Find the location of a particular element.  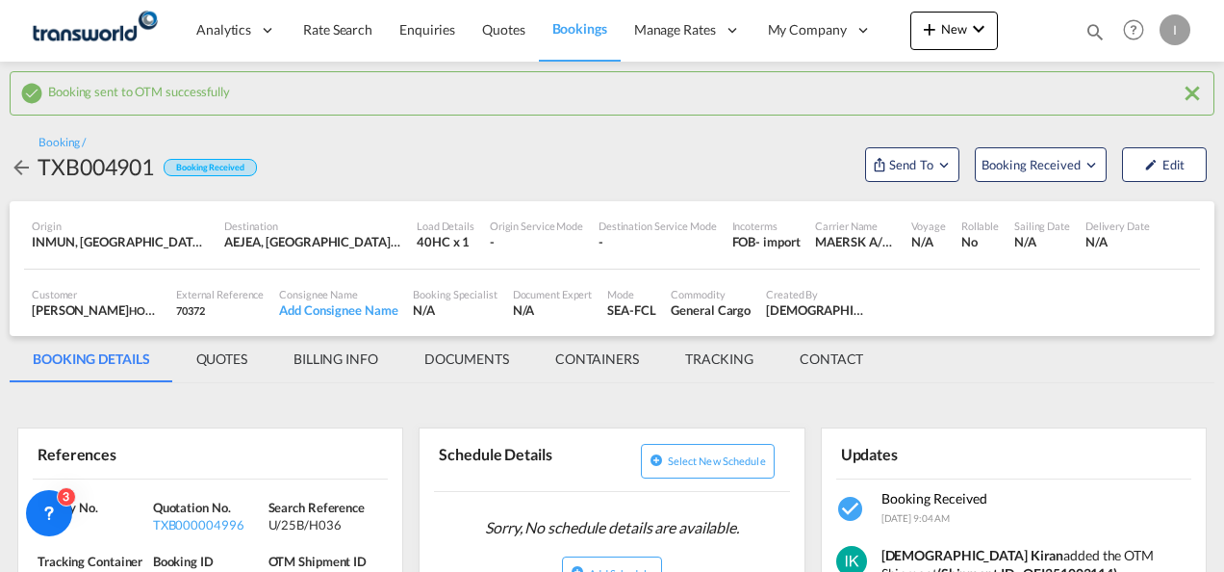

div: U/25B/H036 is located at coordinates (323, 525).